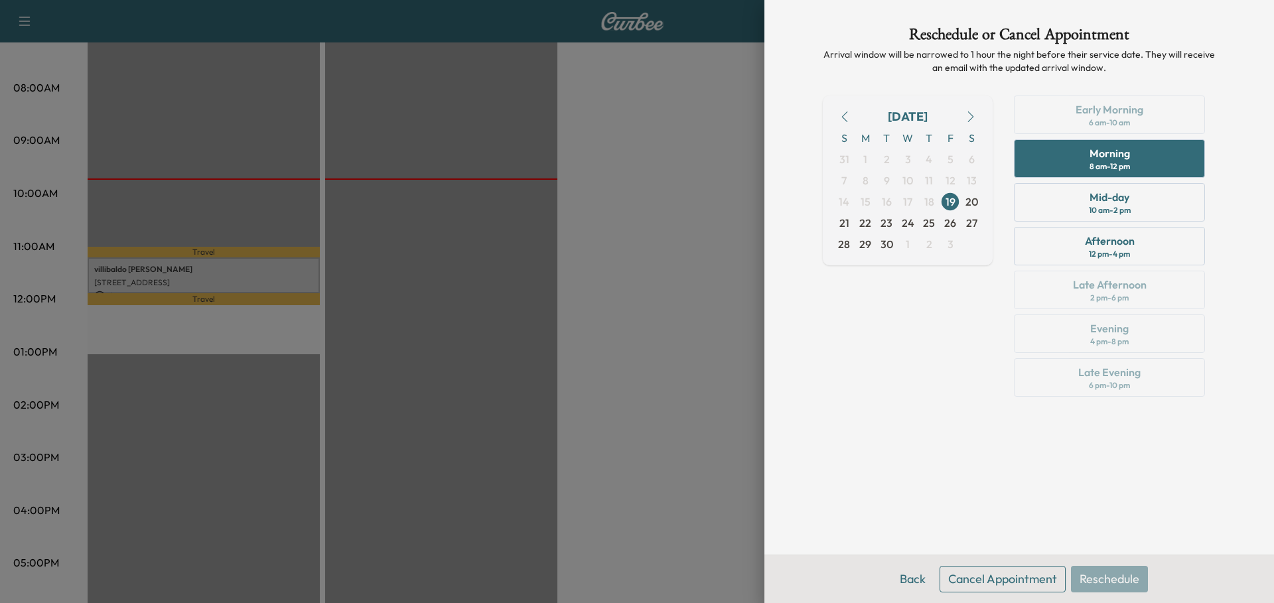 This screenshot has width=1274, height=603. What do you see at coordinates (866, 223) in the screenshot?
I see `span: 22` at bounding box center [866, 223].